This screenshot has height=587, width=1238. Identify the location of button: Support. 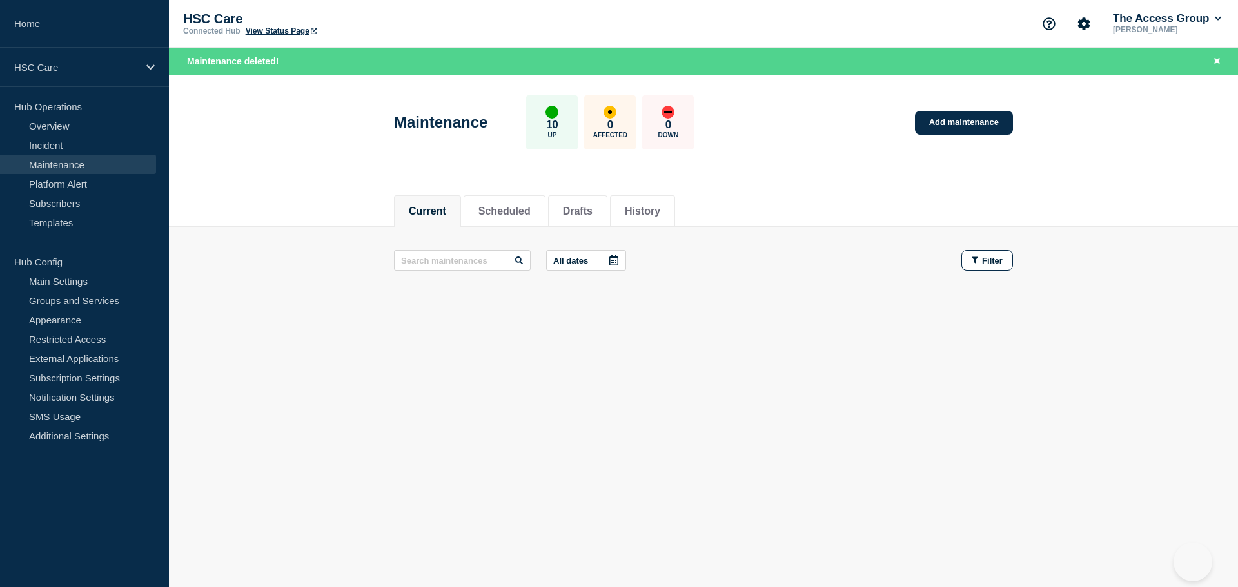
(1049, 24).